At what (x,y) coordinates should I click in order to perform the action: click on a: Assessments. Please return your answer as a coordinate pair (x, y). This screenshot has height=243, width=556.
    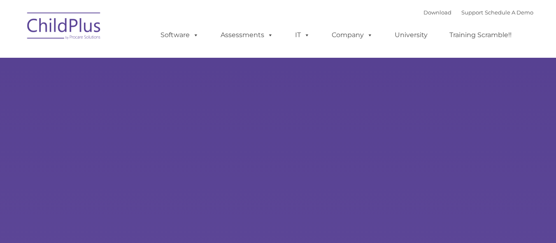
    Looking at the image, I should click on (247, 35).